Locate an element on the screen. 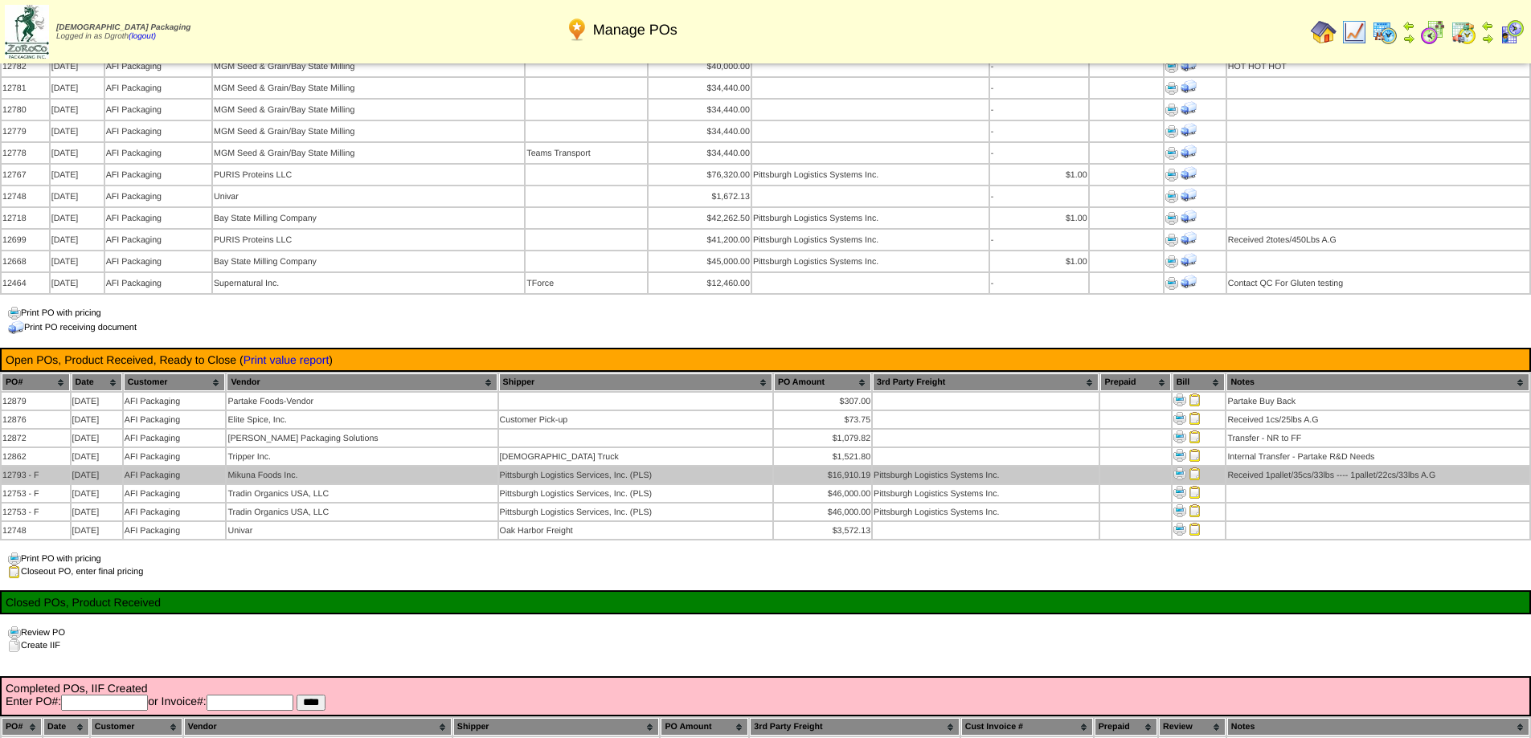 This screenshot has height=738, width=1531. img: line_graph.gif is located at coordinates (1354, 32).